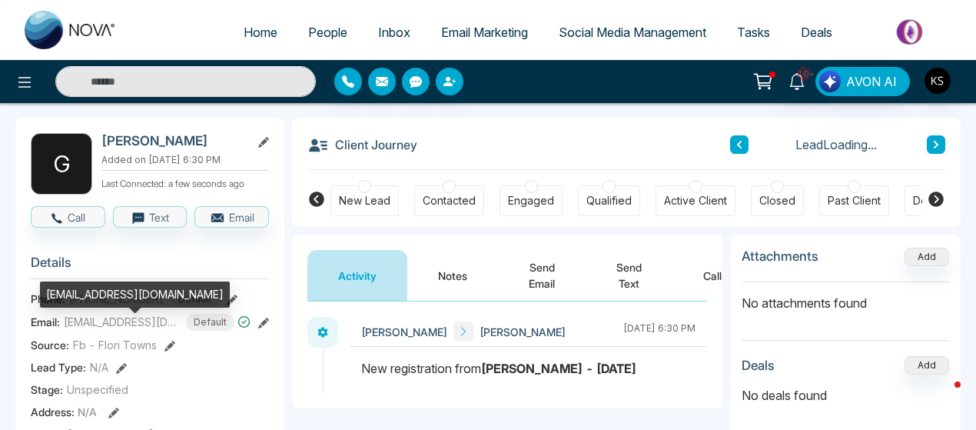 This screenshot has height=430, width=976. What do you see at coordinates (64, 411) in the screenshot?
I see `span: Address:` at bounding box center [64, 411].